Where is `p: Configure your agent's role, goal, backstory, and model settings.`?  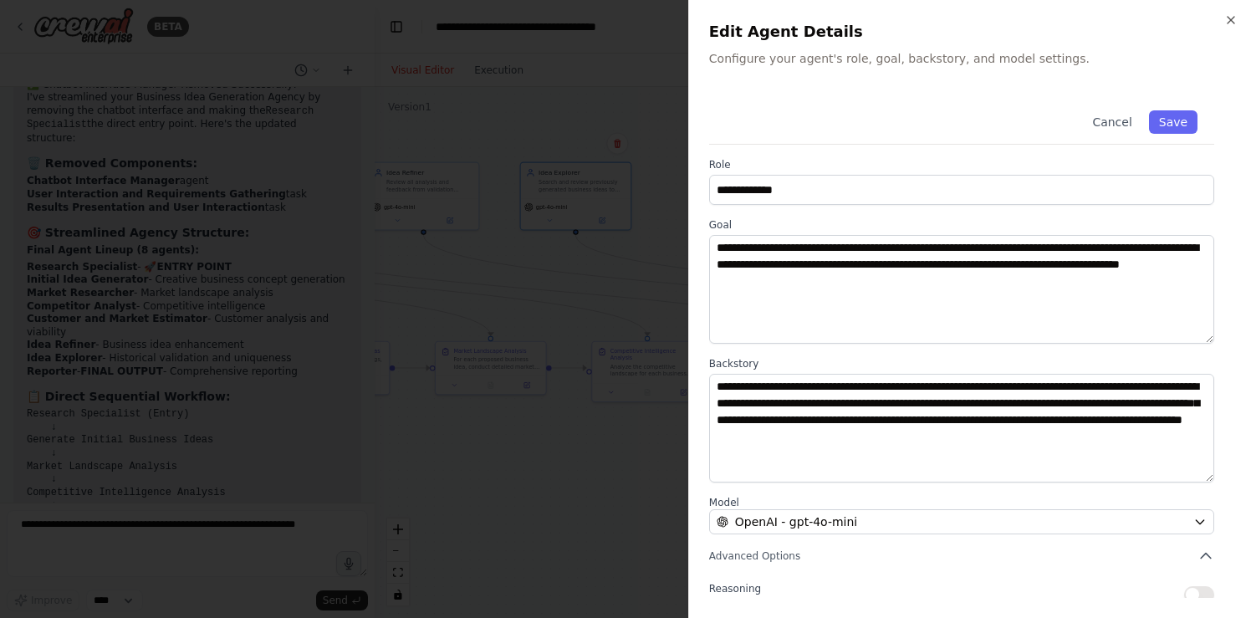 p: Configure your agent's role, goal, backstory, and model settings. is located at coordinates (970, 59).